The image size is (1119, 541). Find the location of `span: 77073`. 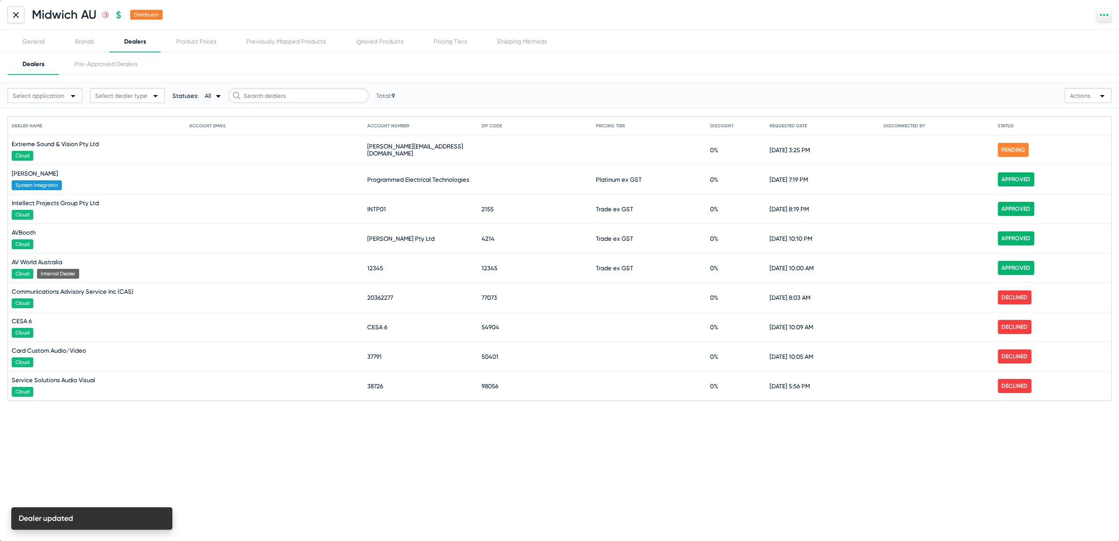

span: 77073 is located at coordinates (489, 297).